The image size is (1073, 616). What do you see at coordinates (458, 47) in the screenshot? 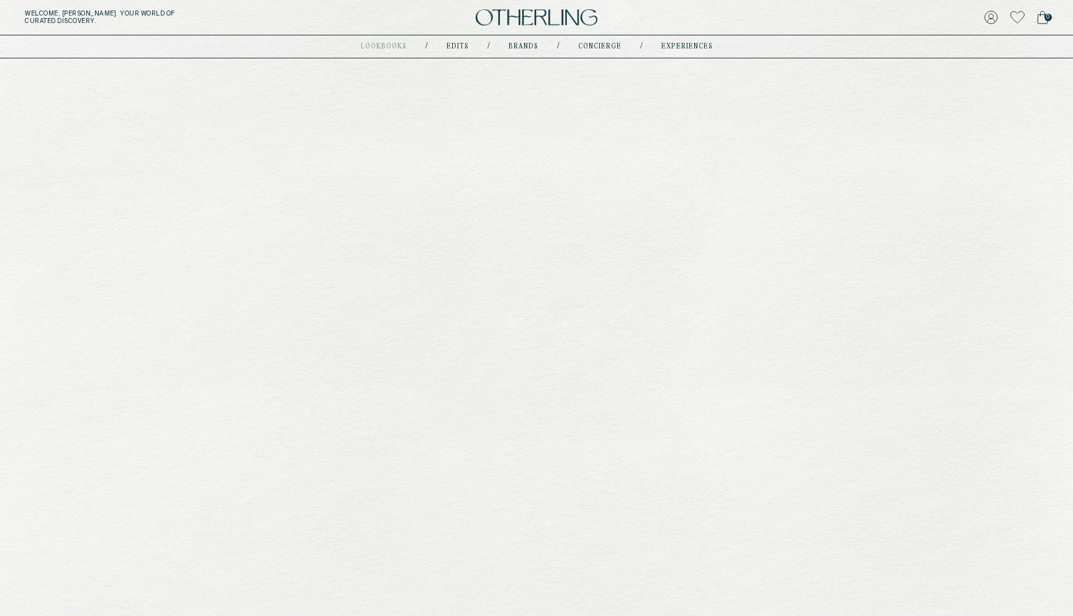
I see `a: Edits` at bounding box center [458, 47].